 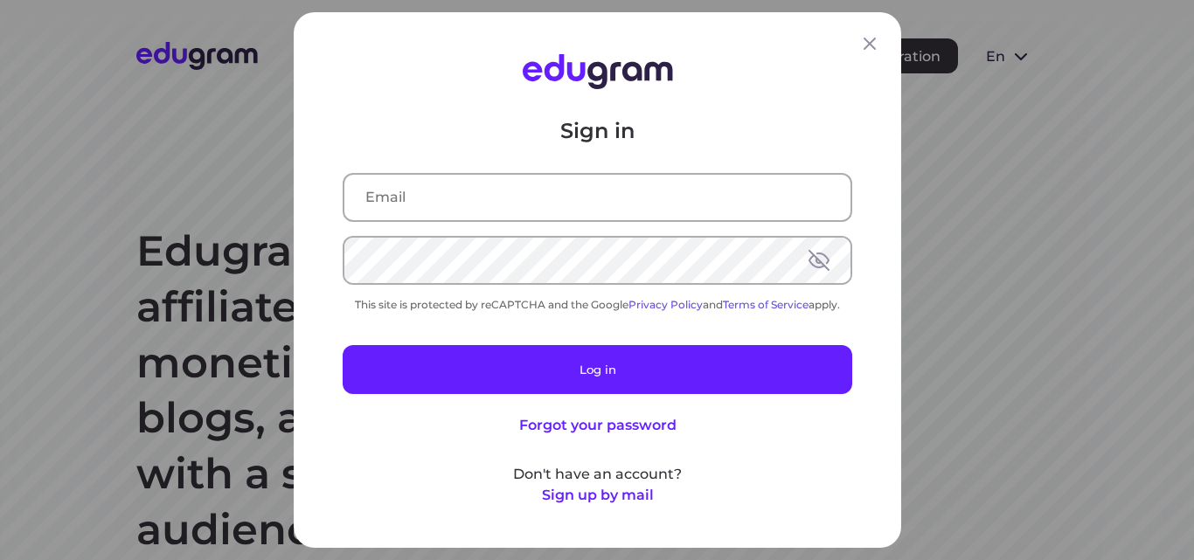 I want to click on input: Email, so click(x=597, y=198).